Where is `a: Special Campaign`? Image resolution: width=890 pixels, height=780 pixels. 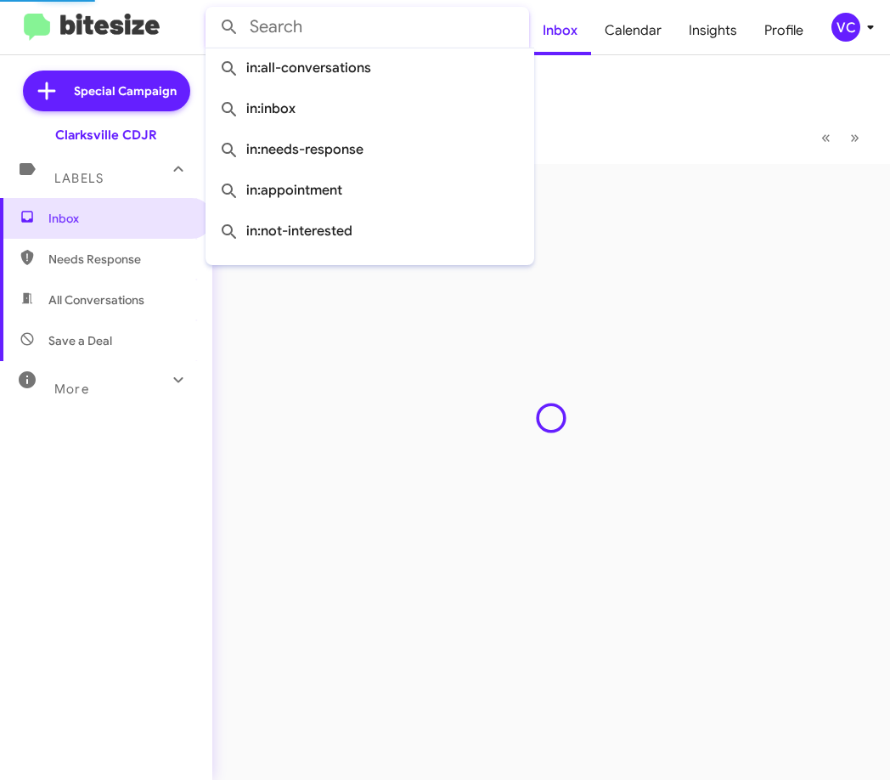 a: Special Campaign is located at coordinates (106, 91).